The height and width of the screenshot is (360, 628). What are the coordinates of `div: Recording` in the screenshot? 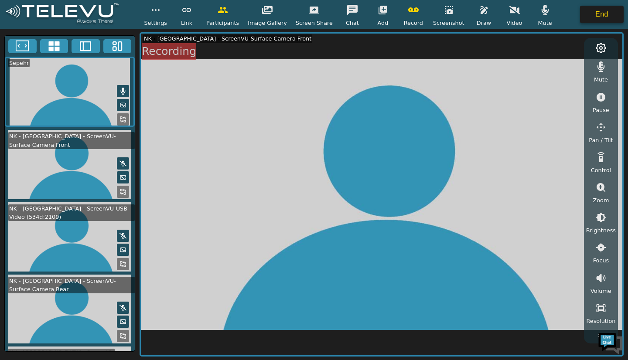 It's located at (169, 51).